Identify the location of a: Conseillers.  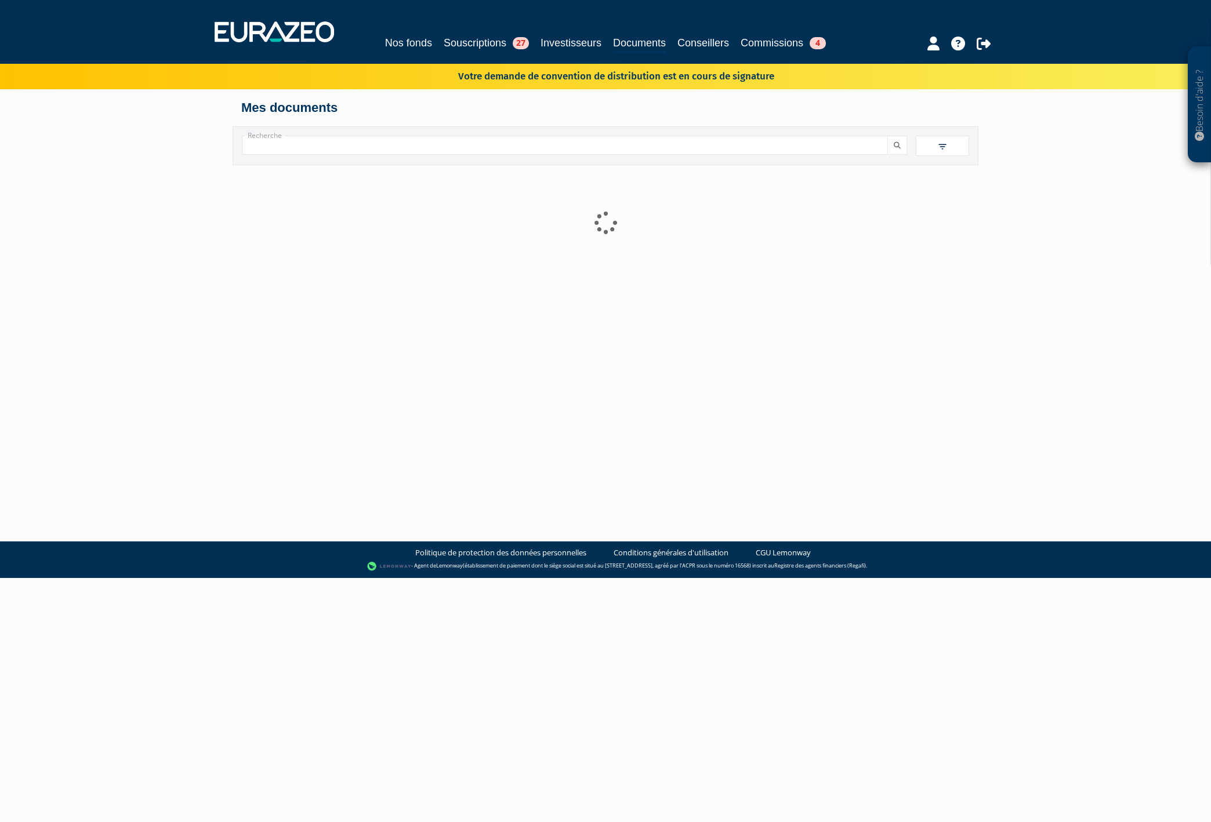
(703, 43).